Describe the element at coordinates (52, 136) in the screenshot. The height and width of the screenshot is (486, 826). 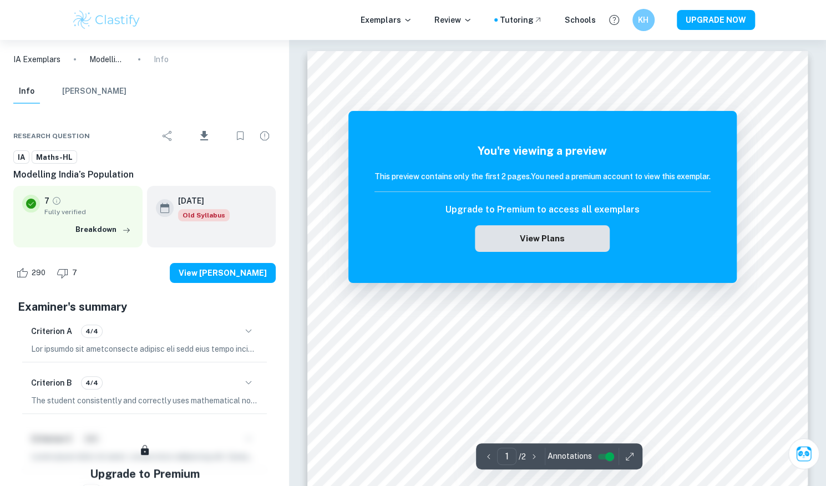
I see `span: Research question` at that location.